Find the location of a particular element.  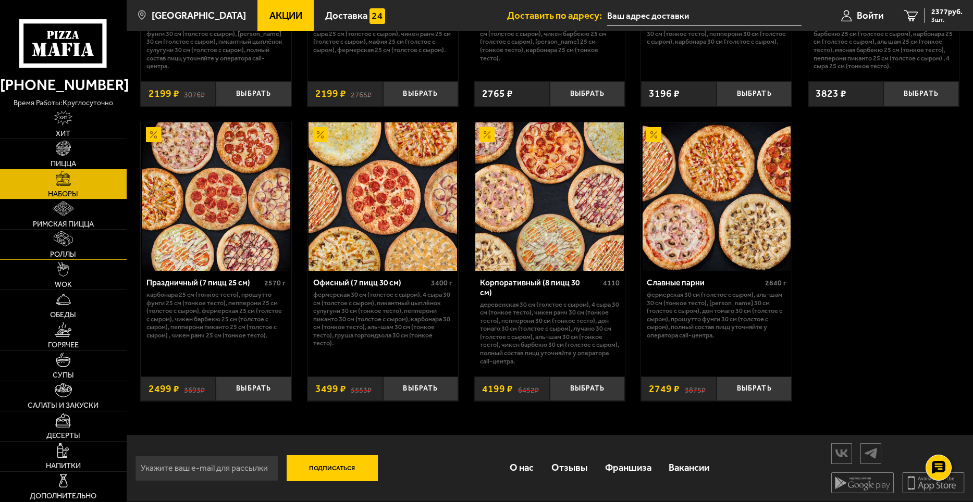

p: Деревенская 30 см (толстое с сыром), 4 сыра 30 см (тонкое тесто), Чикен Ранч 30 см (тонкое тесто)... is located at coordinates (550, 333).